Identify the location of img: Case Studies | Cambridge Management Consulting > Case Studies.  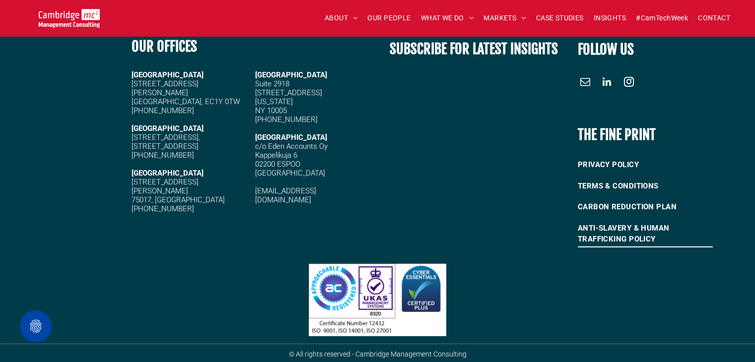
(377, 300).